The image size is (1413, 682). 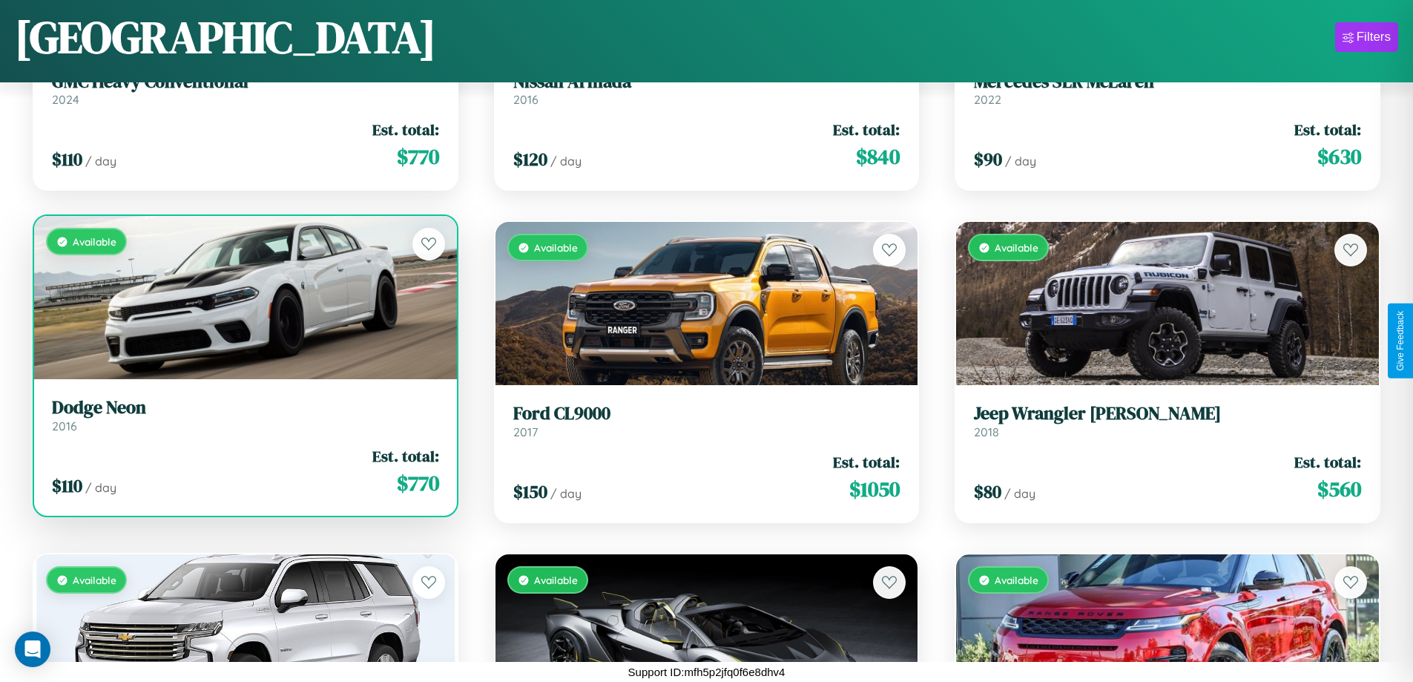 What do you see at coordinates (987, 99) in the screenshot?
I see `span: 2022` at bounding box center [987, 99].